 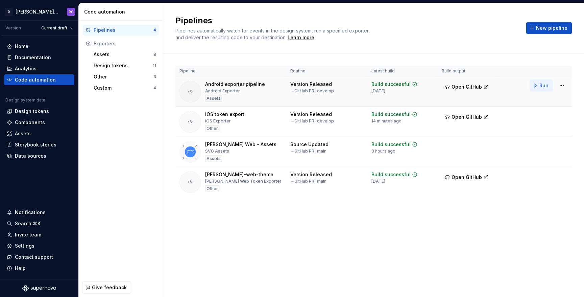 What do you see at coordinates (552, 28) in the screenshot?
I see `span: New pipeline` at bounding box center [552, 28].